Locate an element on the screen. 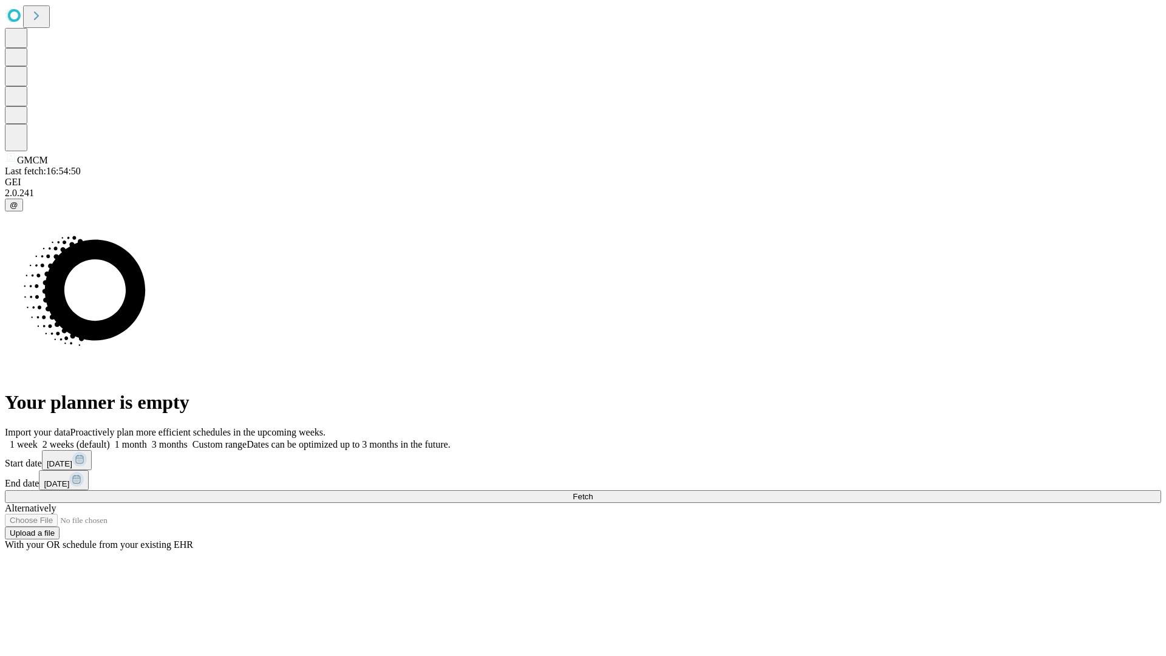 The image size is (1166, 656). span: Last fetch: 16:54:50 is located at coordinates (42, 171).